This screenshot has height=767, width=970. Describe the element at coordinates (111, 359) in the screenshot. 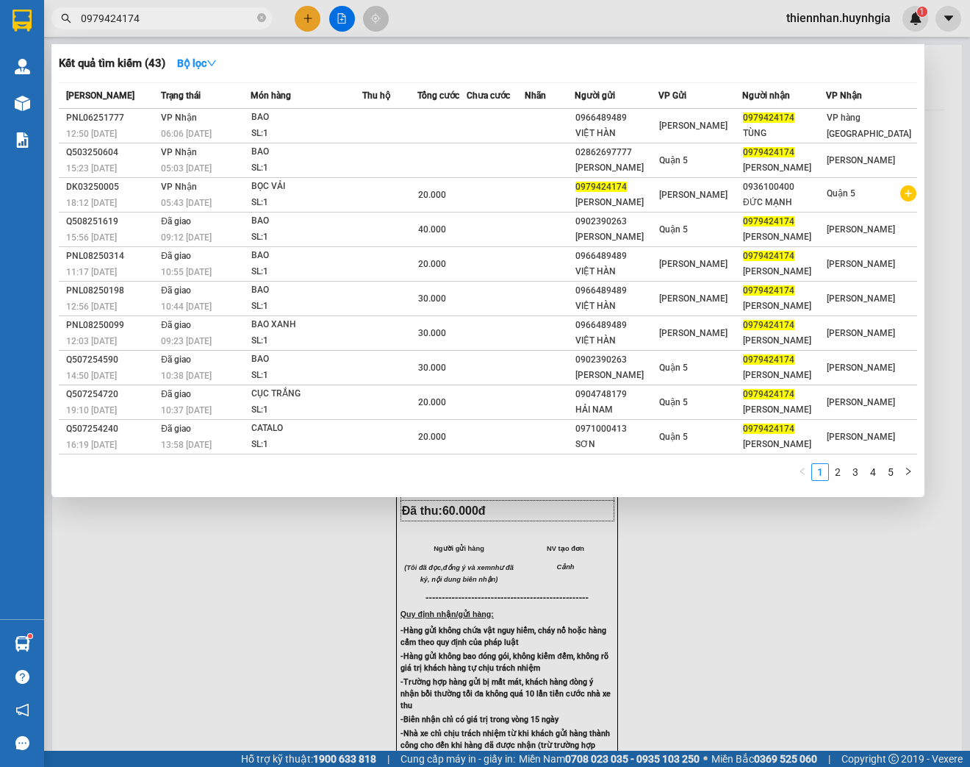

I see `div: Q507254590` at that location.